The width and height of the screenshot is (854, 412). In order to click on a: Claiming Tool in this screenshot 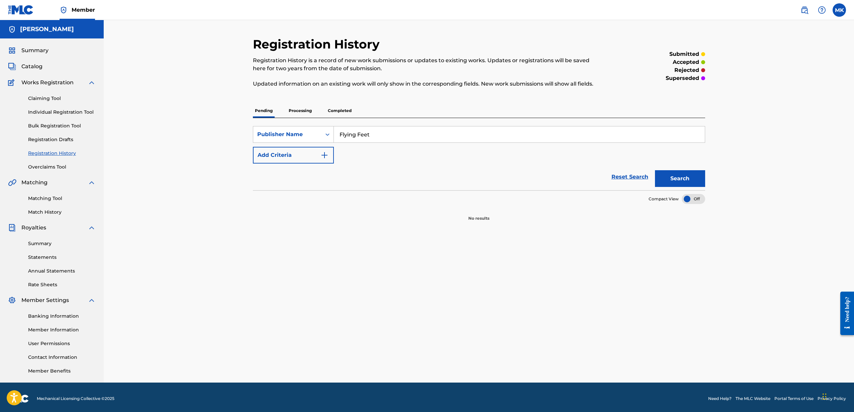, I will do `click(62, 98)`.